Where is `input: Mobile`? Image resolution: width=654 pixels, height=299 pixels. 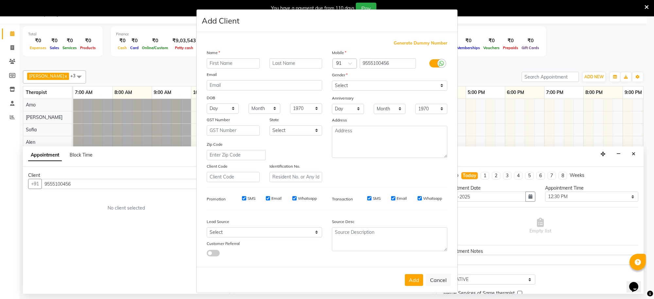
input: Mobile is located at coordinates (388, 63).